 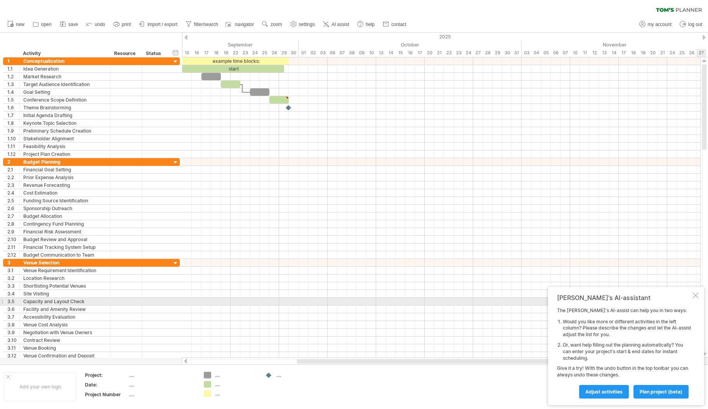 I want to click on div: Monday, 13 October 2025, so click(x=381, y=53).